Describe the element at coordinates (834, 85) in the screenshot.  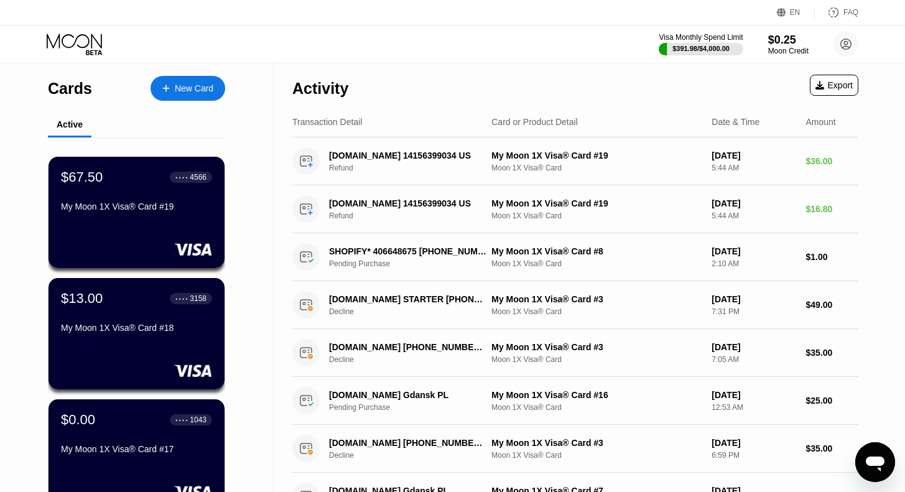
I see `div: Export` at that location.